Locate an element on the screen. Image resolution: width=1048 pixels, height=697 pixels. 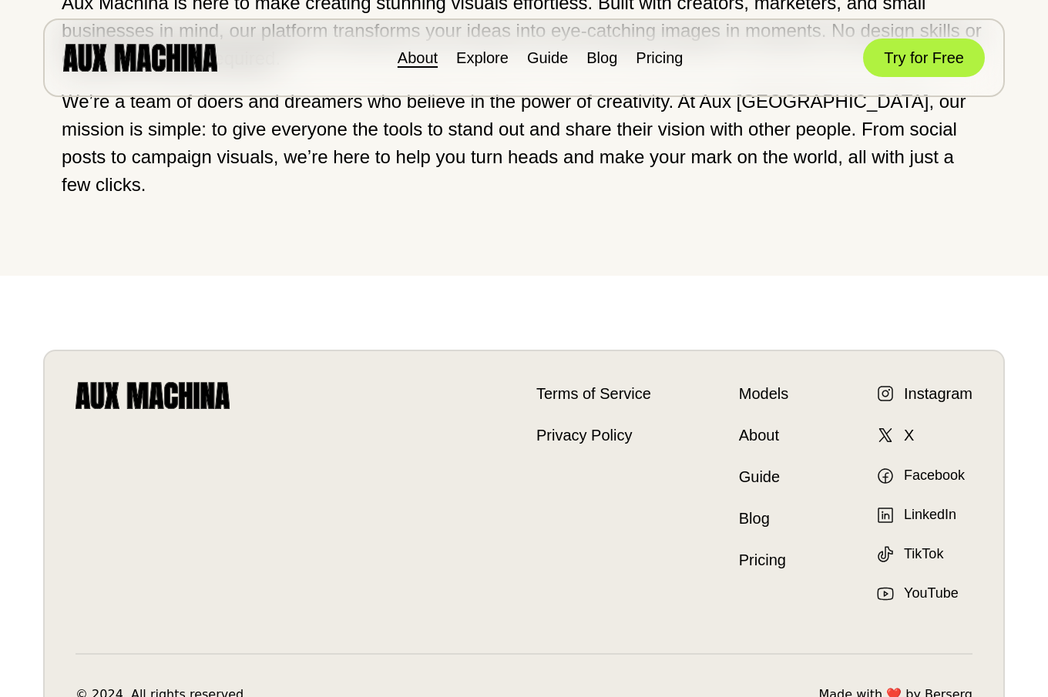
a: Explore is located at coordinates (482, 58).